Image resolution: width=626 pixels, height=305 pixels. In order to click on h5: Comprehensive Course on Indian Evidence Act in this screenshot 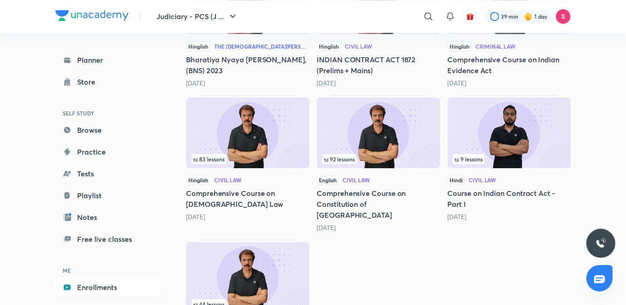, I will do `click(509, 65)`.